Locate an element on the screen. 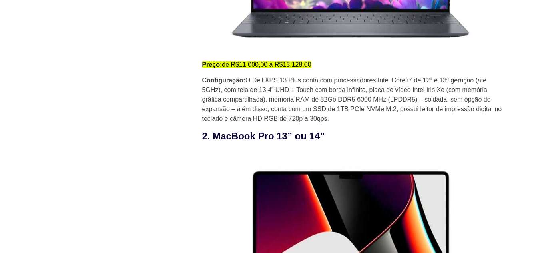 This screenshot has width=540, height=253. strong: Preço: is located at coordinates (212, 64).